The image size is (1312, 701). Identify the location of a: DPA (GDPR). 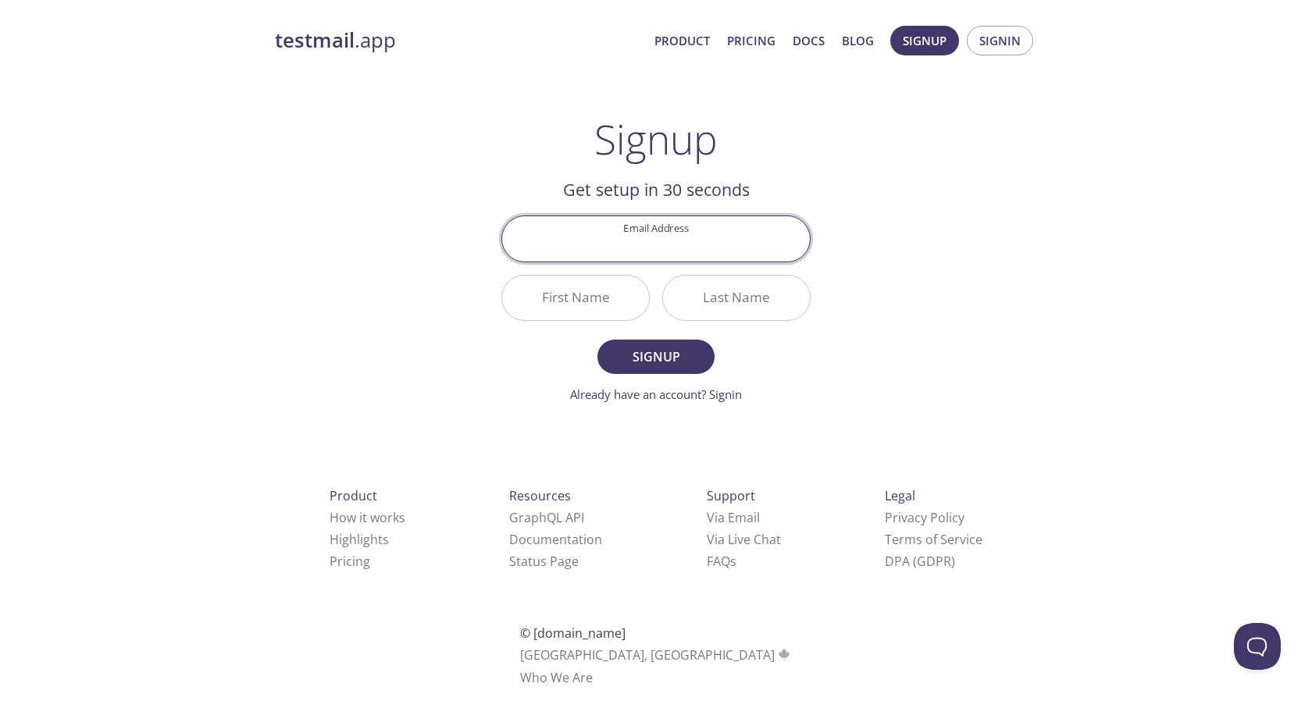
(920, 562).